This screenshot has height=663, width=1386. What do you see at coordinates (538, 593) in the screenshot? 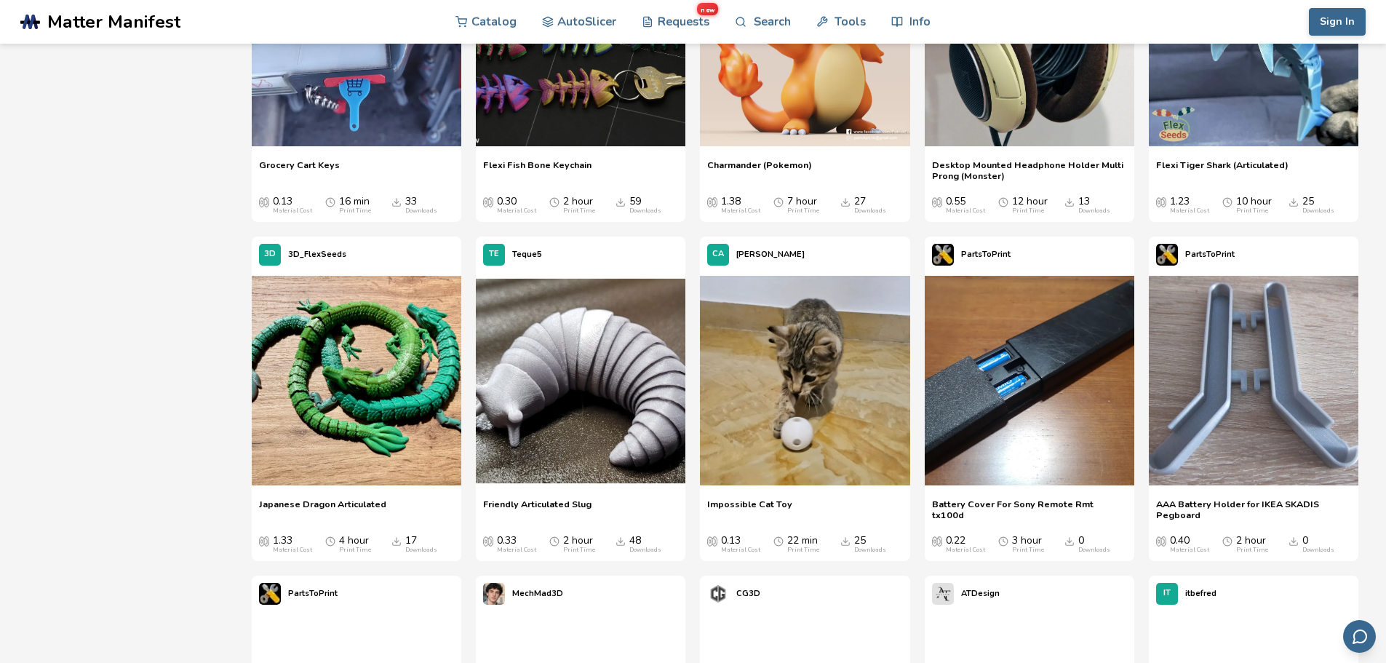
I see `p: MechMad3D` at bounding box center [538, 593].